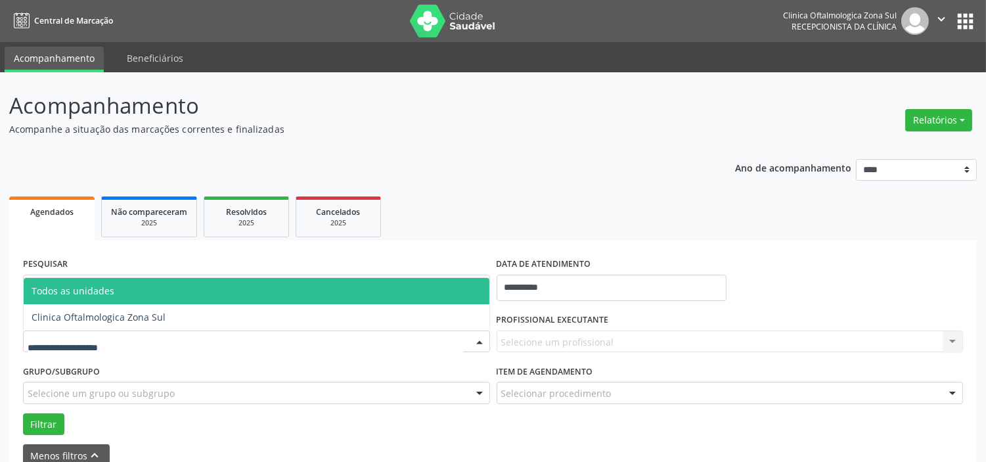  I want to click on p: Acompanhamento, so click(347, 106).